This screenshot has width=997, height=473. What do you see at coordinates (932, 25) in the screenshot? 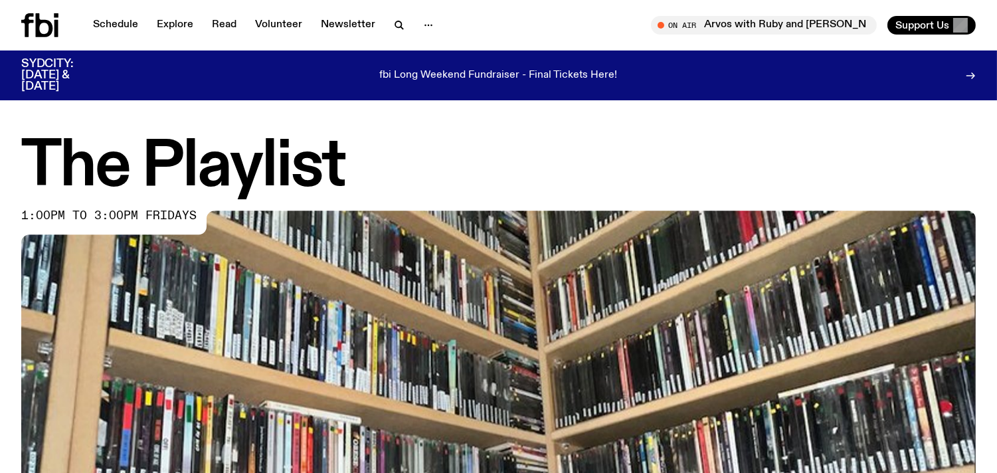
I see `button: Support Us` at bounding box center [932, 25].